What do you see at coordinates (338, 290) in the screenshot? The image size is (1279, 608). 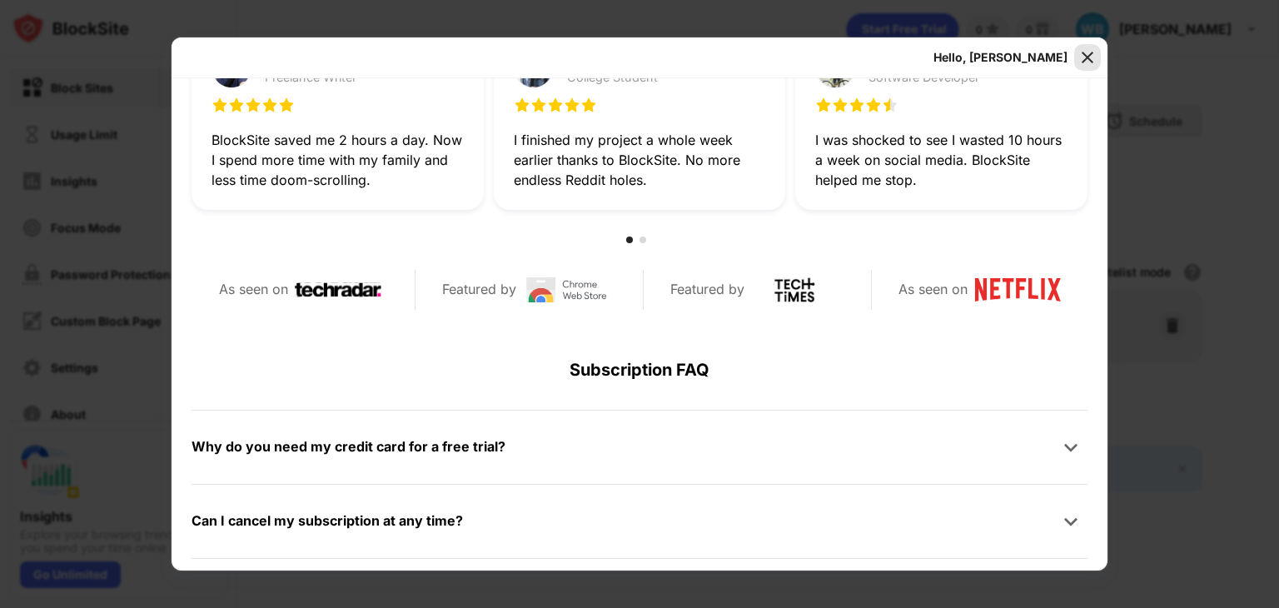 I see `img: techradar` at bounding box center [338, 290].